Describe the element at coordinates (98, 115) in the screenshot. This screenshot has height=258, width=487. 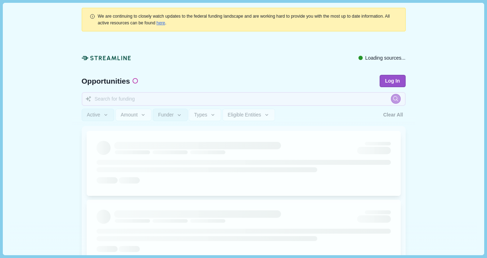
I see `button: Active` at that location.